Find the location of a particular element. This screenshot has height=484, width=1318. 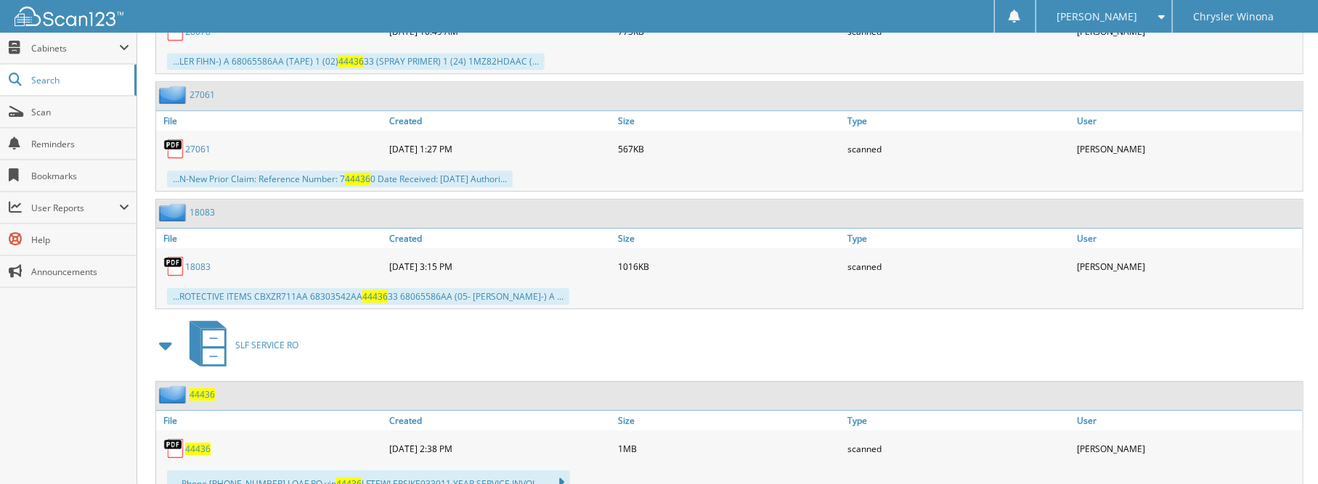

span: Help is located at coordinates (80, 240).